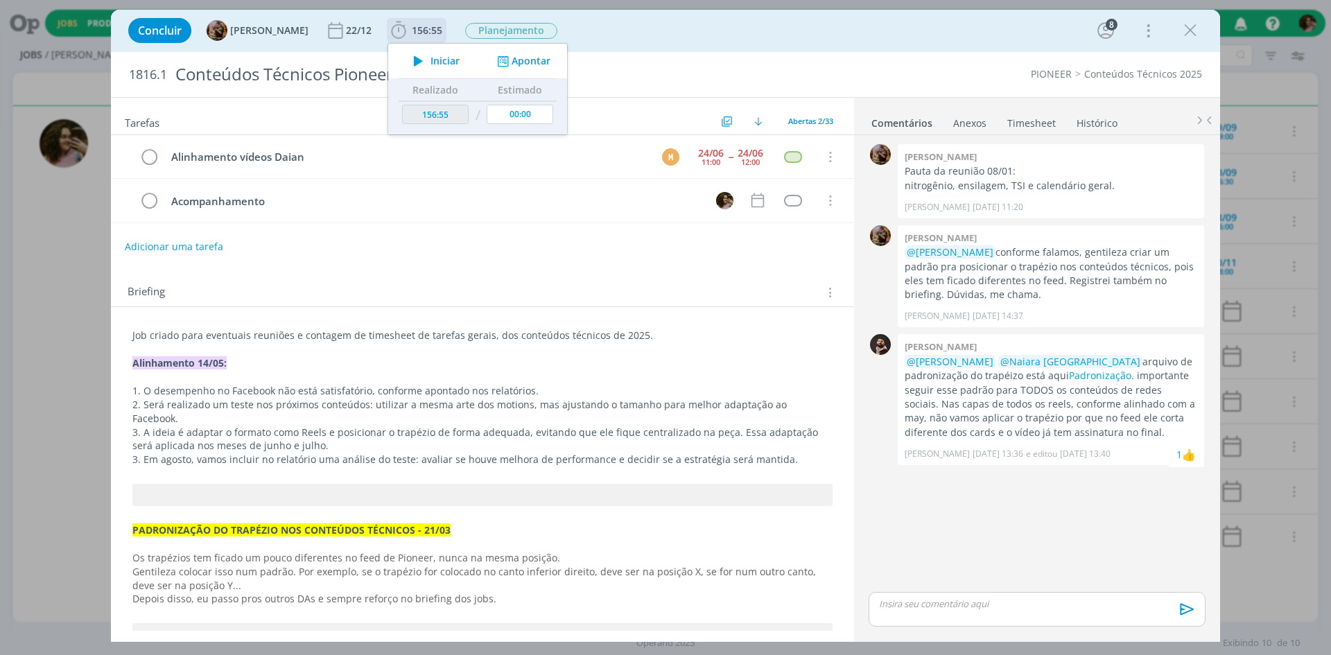 The height and width of the screenshot is (655, 1331). What do you see at coordinates (434, 201) in the screenshot?
I see `div: Acompanhamento` at bounding box center [434, 201].